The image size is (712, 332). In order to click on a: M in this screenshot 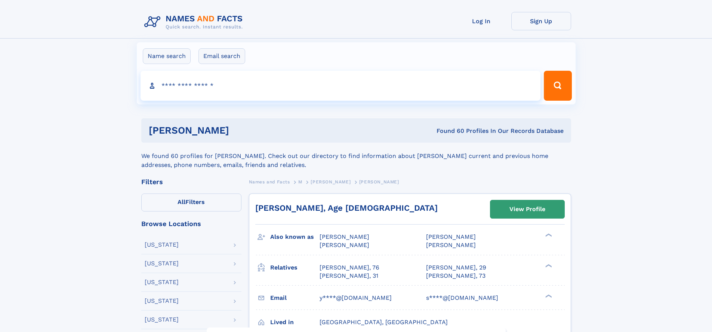, I will do `click(300, 181)`.